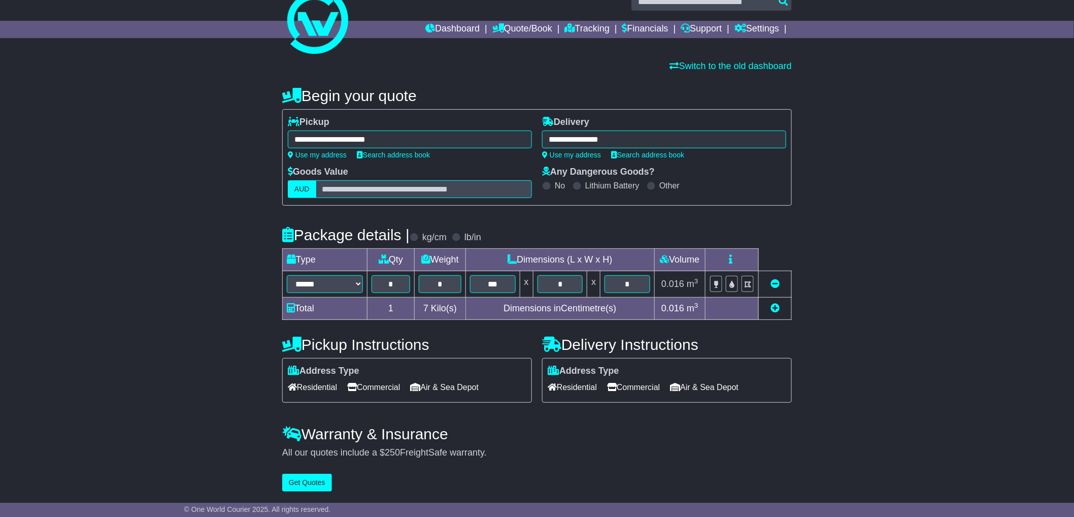  Describe the element at coordinates (309, 122) in the screenshot. I see `label: Pickup` at that location.